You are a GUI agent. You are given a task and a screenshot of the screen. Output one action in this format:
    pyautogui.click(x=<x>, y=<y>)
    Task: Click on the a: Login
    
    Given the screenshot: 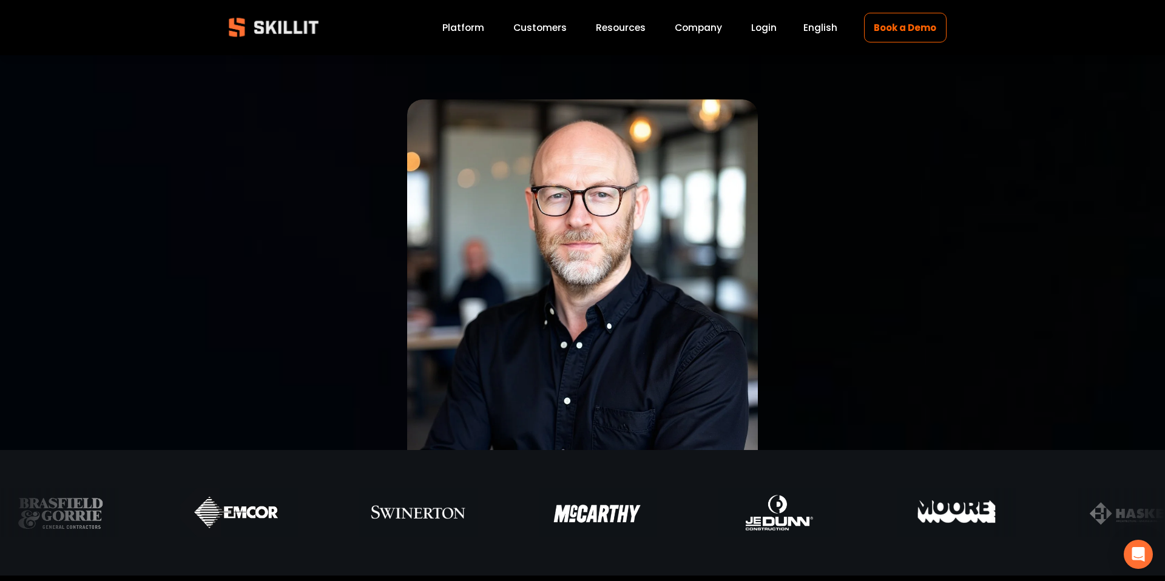 What is the action you would take?
    pyautogui.click(x=764, y=27)
    